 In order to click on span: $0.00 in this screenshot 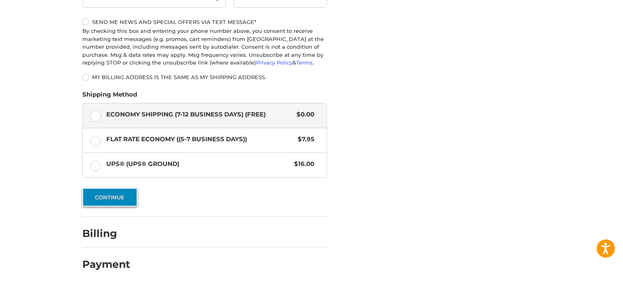, I will do `click(304, 114)`.